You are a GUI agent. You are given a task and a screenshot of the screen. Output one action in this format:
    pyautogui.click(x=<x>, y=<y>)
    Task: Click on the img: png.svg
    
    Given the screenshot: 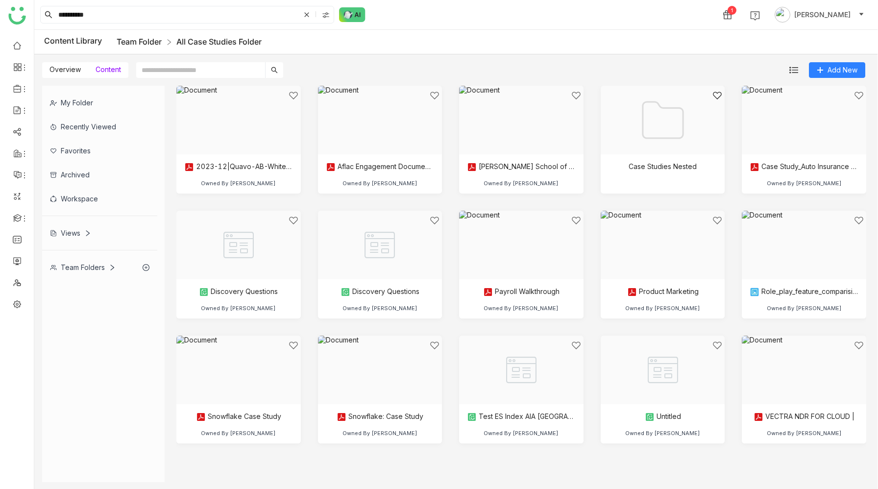 What is the action you would take?
    pyautogui.click(x=755, y=292)
    